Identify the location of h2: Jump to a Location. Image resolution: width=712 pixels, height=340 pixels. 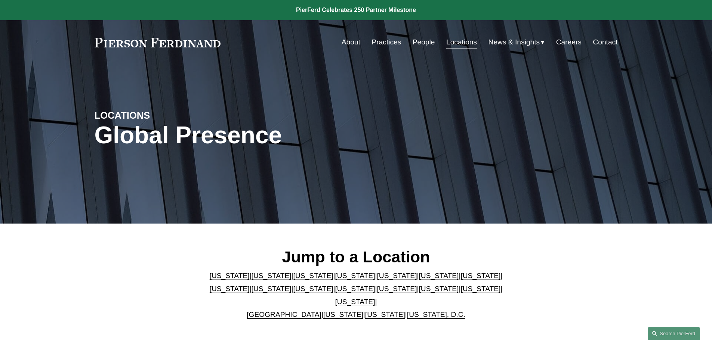
(356, 257).